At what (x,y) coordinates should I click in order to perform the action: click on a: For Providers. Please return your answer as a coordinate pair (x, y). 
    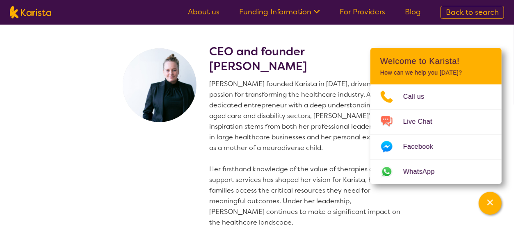
    Looking at the image, I should click on (363, 12).